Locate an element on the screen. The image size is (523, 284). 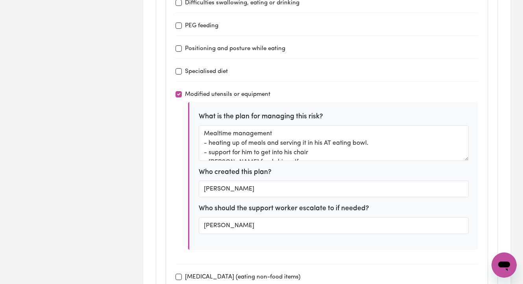
label: Positioning and posture while eating is located at coordinates (235, 49).